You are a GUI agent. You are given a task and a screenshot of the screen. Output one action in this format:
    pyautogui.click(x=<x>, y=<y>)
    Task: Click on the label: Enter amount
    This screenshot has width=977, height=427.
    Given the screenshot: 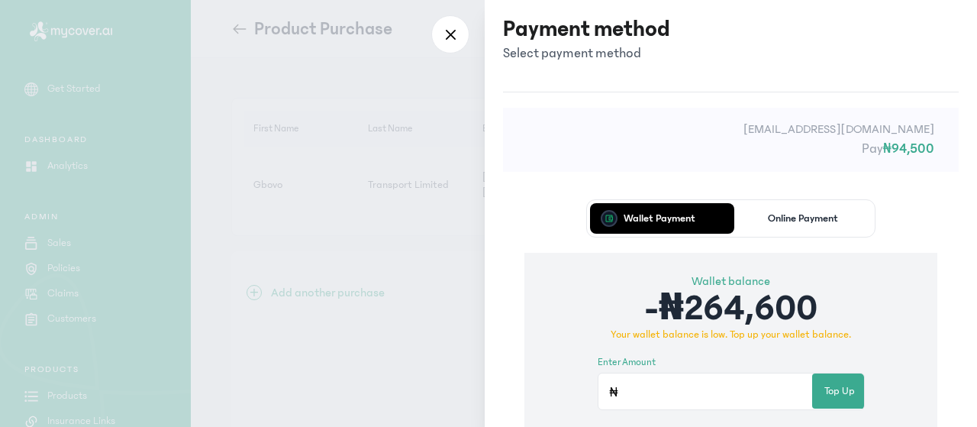 What is the action you would take?
    pyautogui.click(x=627, y=363)
    